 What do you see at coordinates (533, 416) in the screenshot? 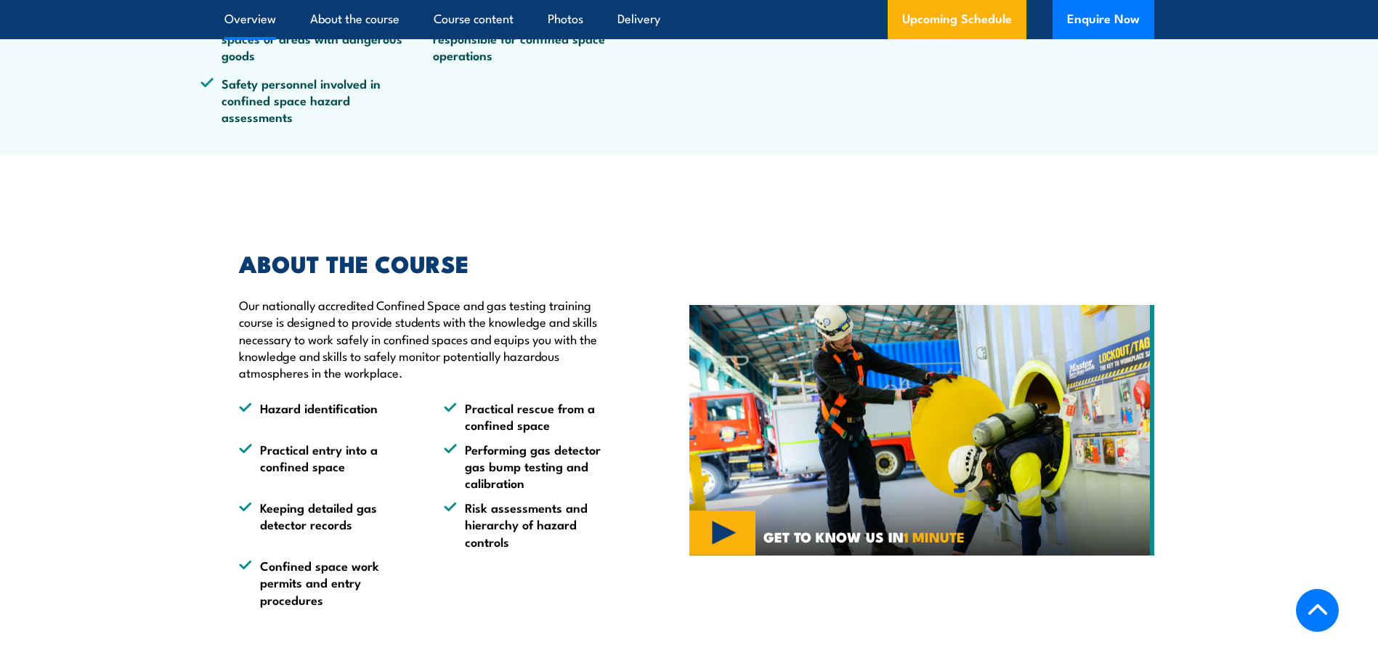
I see `li: Practical rescue from a confined space` at bounding box center [533, 416].